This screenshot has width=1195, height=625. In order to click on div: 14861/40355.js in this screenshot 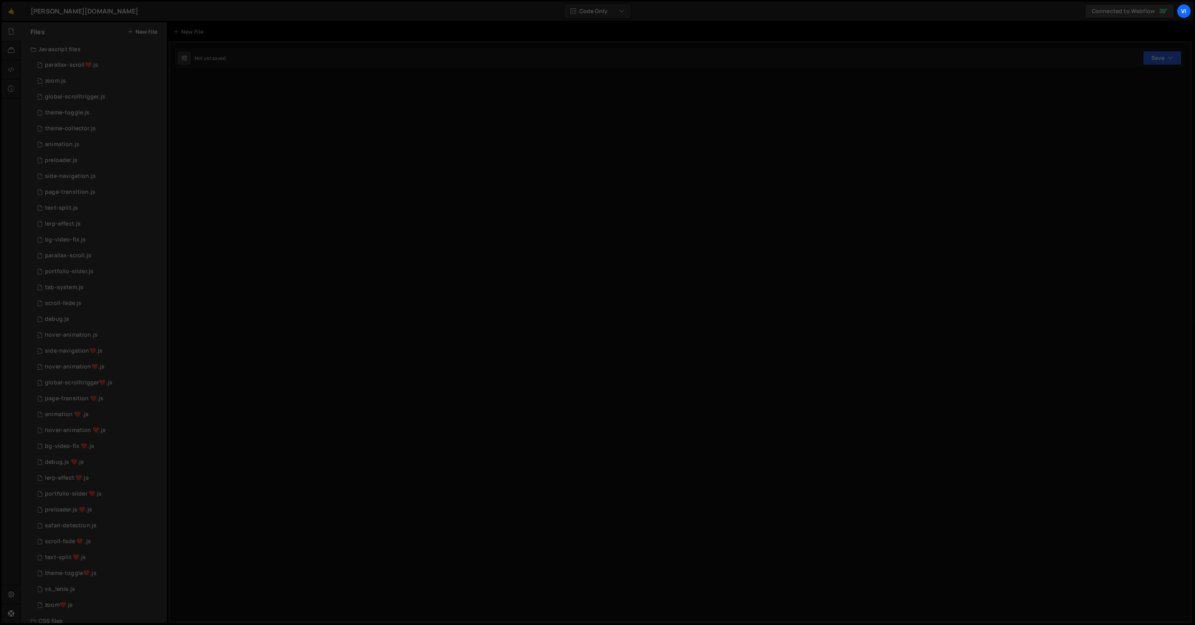, I will do `click(98, 446)`.